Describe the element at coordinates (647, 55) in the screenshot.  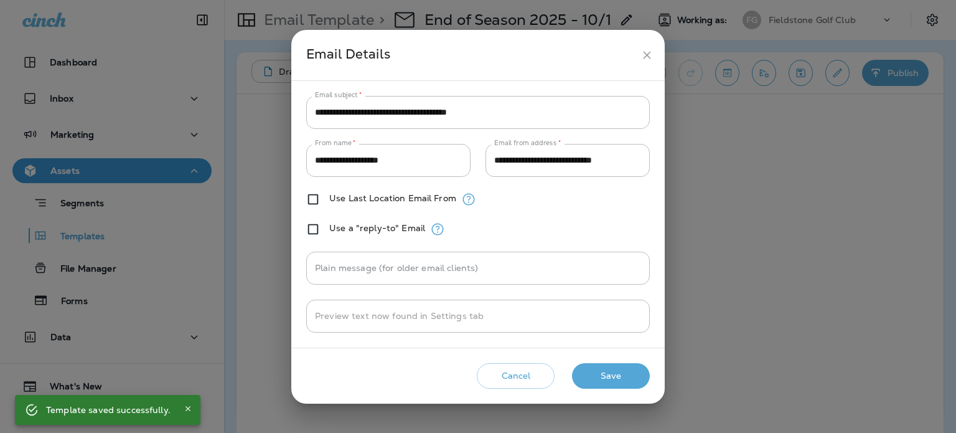
I see `button: close` at that location.